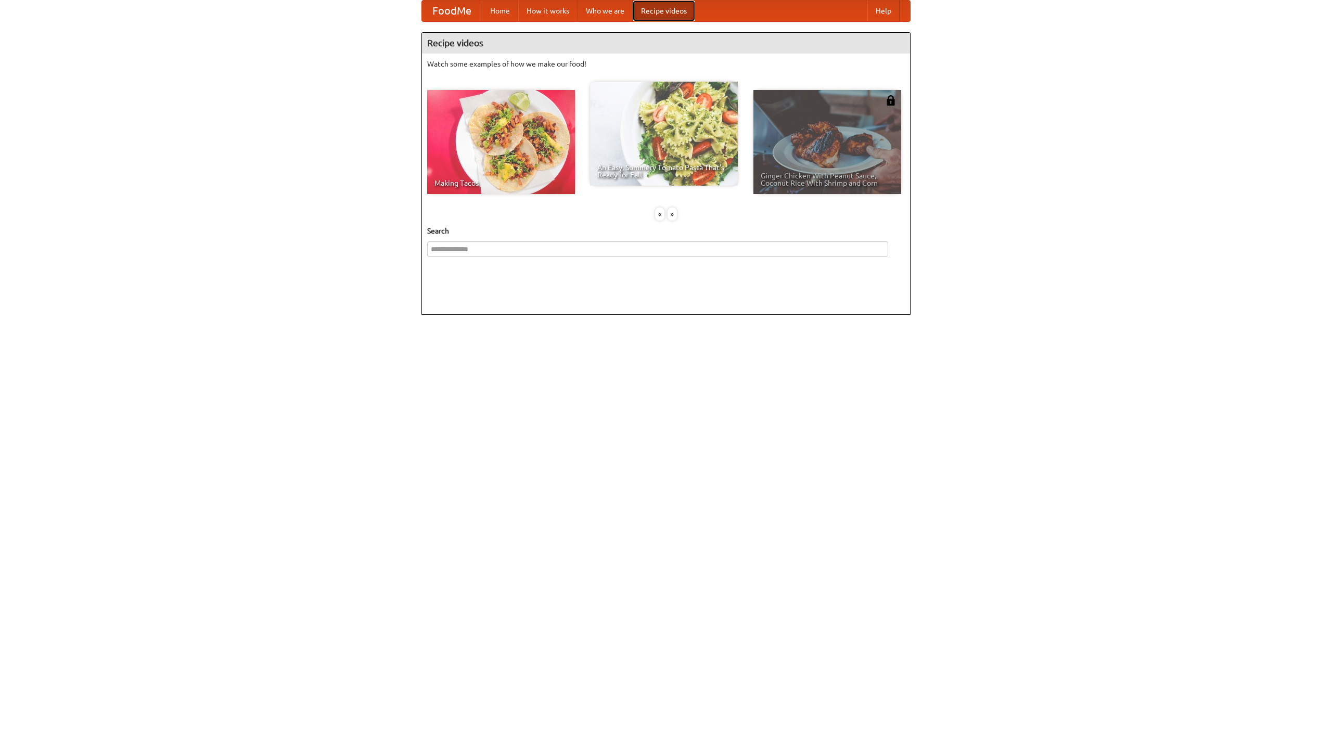 Image resolution: width=1332 pixels, height=736 pixels. I want to click on a: Help, so click(884, 11).